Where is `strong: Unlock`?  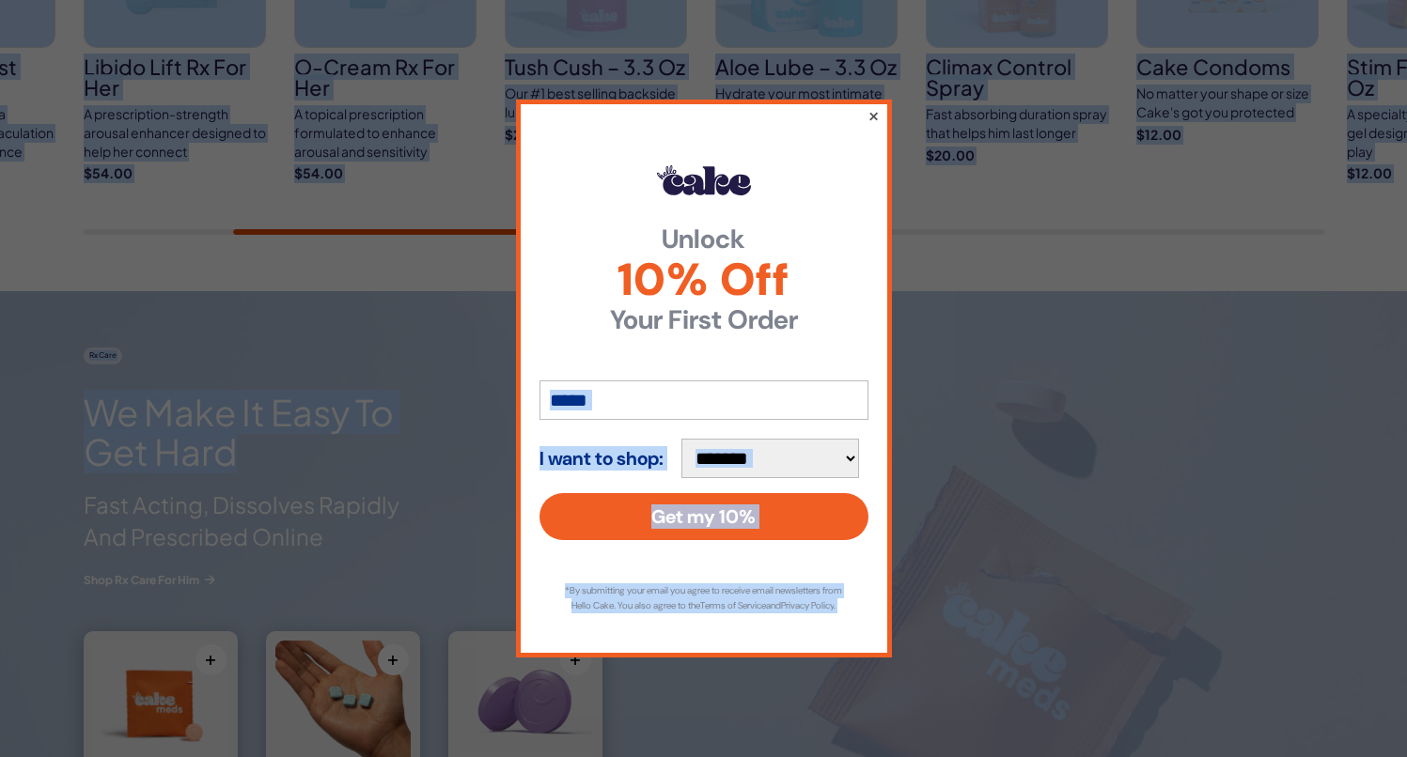 strong: Unlock is located at coordinates (704, 240).